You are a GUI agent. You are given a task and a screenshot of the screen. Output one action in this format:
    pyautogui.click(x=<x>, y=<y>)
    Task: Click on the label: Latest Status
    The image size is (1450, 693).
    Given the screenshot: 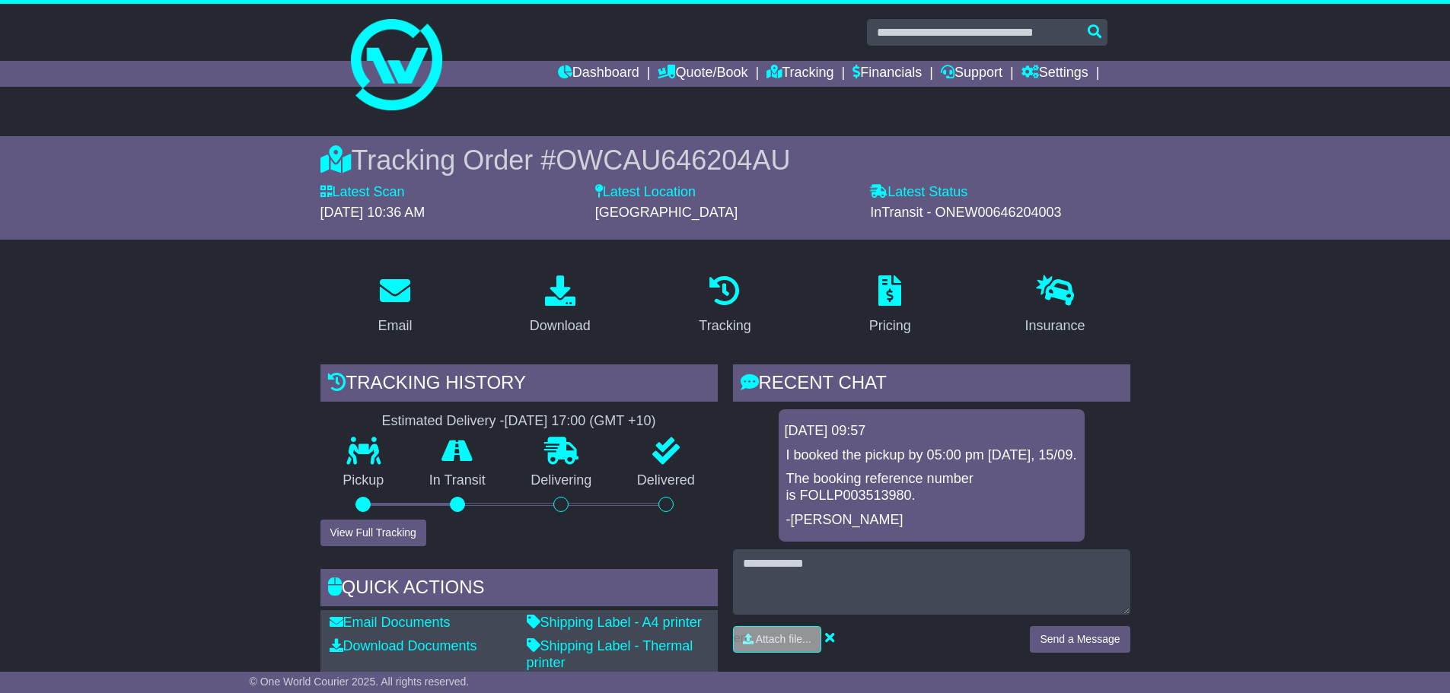 What is the action you would take?
    pyautogui.click(x=919, y=193)
    